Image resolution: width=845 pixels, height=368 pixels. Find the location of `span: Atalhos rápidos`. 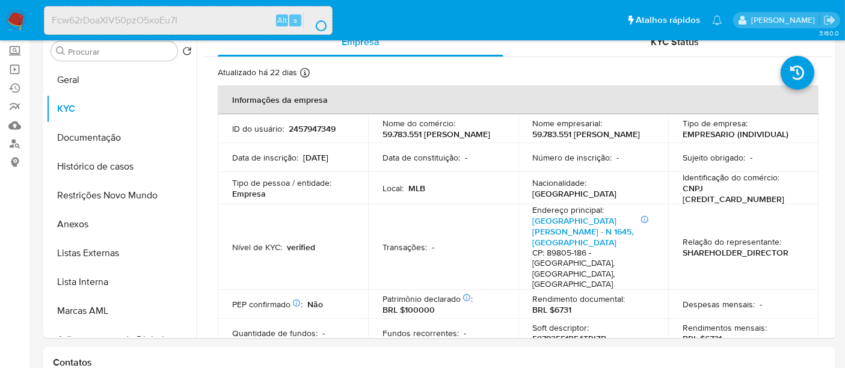

span: Atalhos rápidos is located at coordinates (667, 20).